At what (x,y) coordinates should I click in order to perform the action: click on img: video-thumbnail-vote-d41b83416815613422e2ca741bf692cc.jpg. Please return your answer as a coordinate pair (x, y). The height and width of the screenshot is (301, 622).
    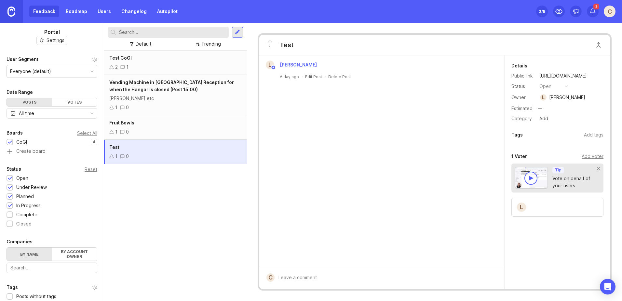
    Looking at the image, I should click on (531, 177).